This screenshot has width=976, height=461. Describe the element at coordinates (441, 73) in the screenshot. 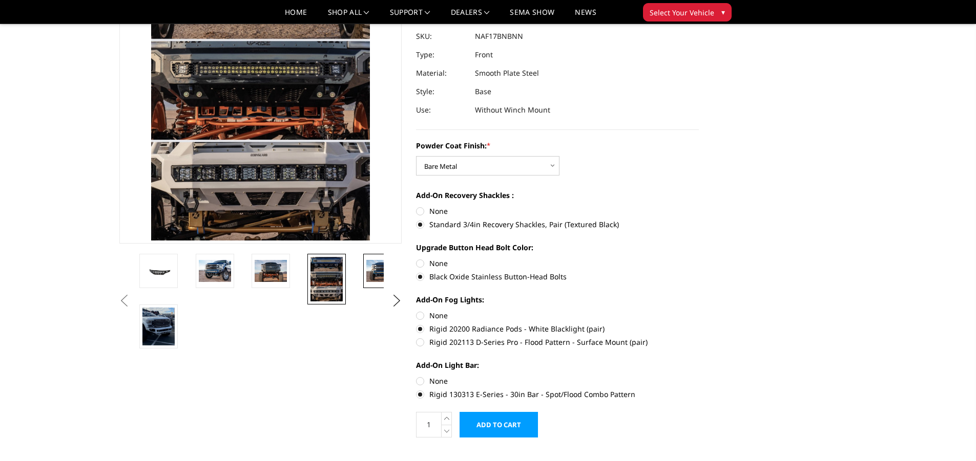

I see `dt: Material:` at that location.